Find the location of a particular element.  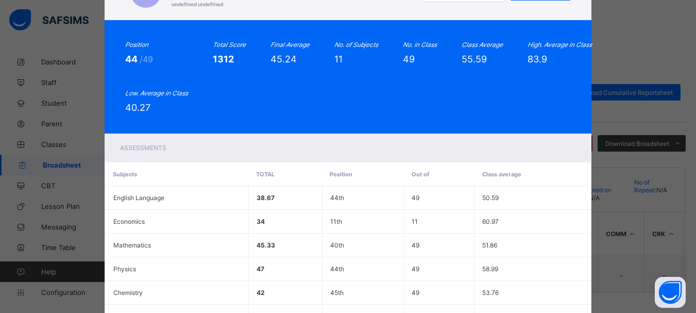

span: 40th is located at coordinates (337, 245).